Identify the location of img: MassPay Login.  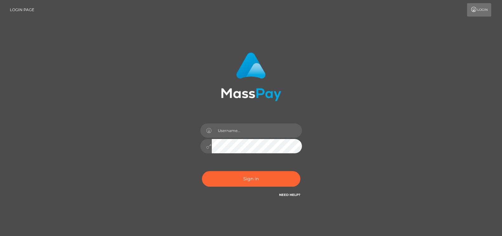
(251, 77).